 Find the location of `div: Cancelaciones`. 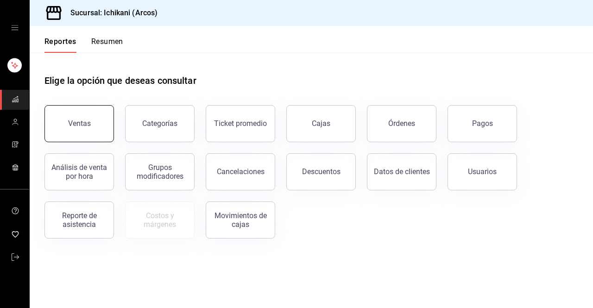

div: Cancelaciones is located at coordinates (240, 171).